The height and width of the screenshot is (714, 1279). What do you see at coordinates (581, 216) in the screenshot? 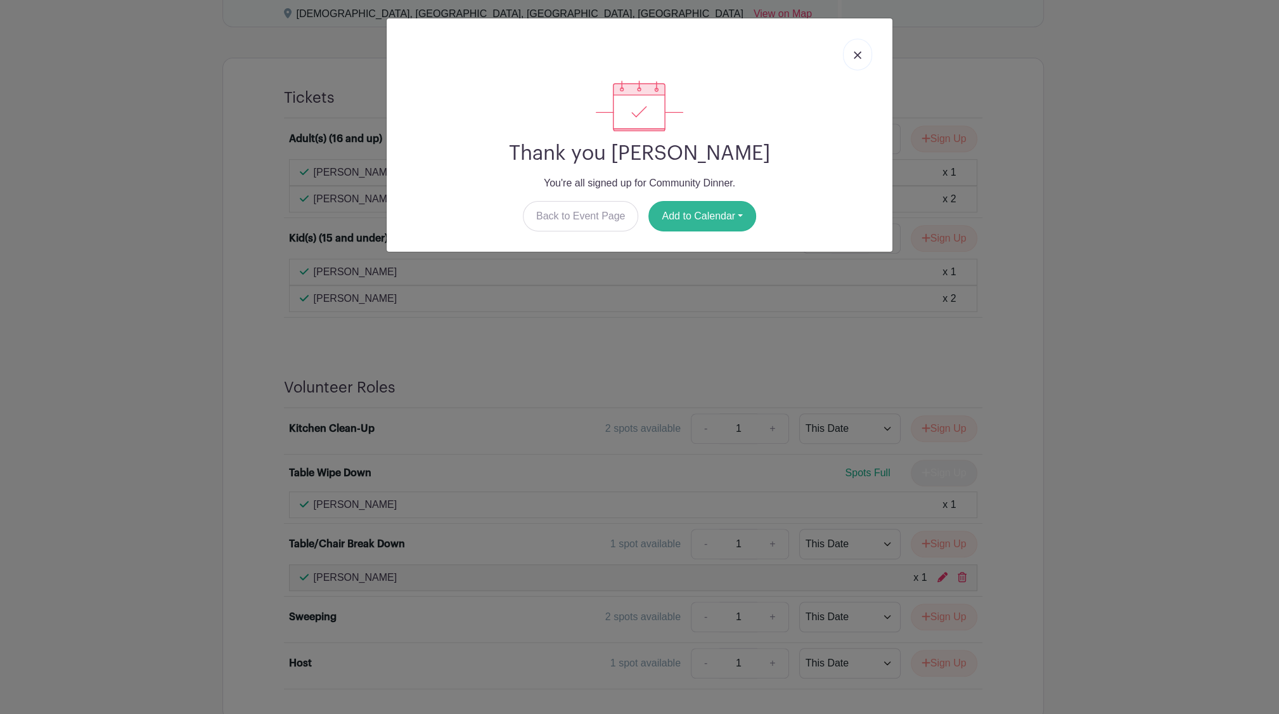
I see `a: Back to Event Page` at bounding box center [581, 216].